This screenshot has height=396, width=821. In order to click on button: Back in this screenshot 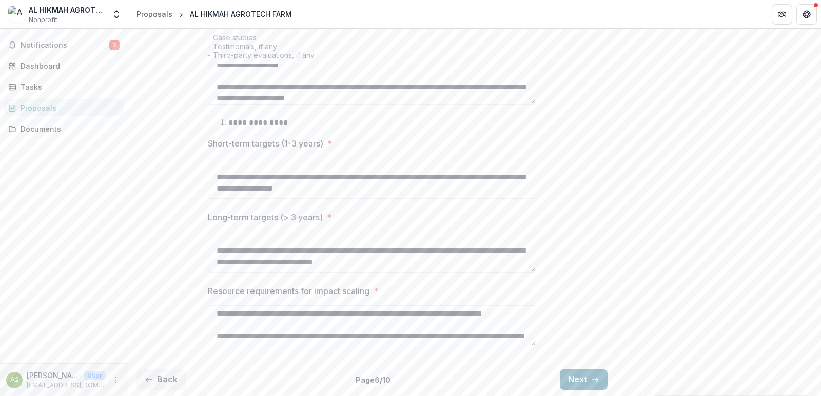, I will do `click(161, 380)`.